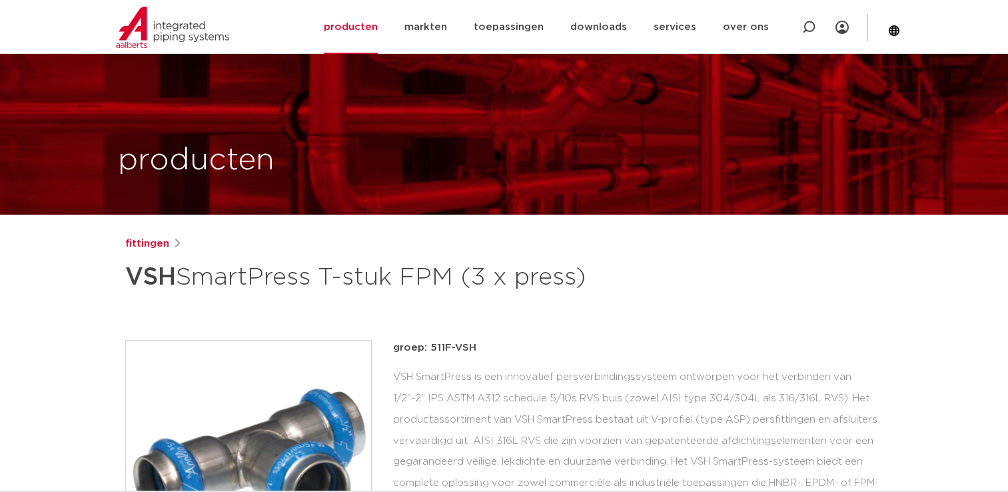  Describe the element at coordinates (196, 161) in the screenshot. I see `h1: producten` at that location.